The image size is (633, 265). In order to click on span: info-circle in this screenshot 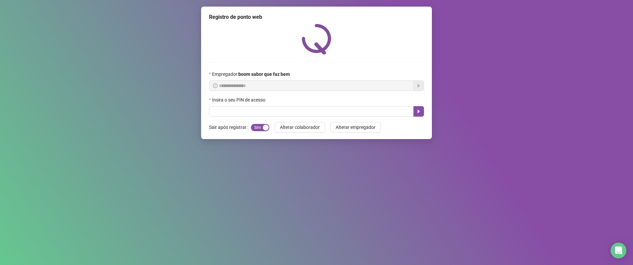, I will do `click(215, 86)`.